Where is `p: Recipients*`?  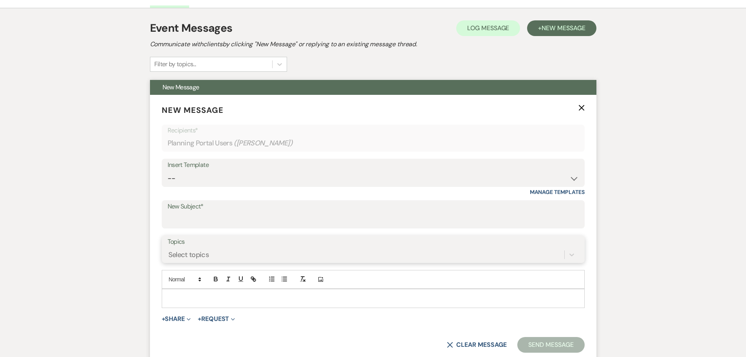
p: Recipients* is located at coordinates (373, 130).